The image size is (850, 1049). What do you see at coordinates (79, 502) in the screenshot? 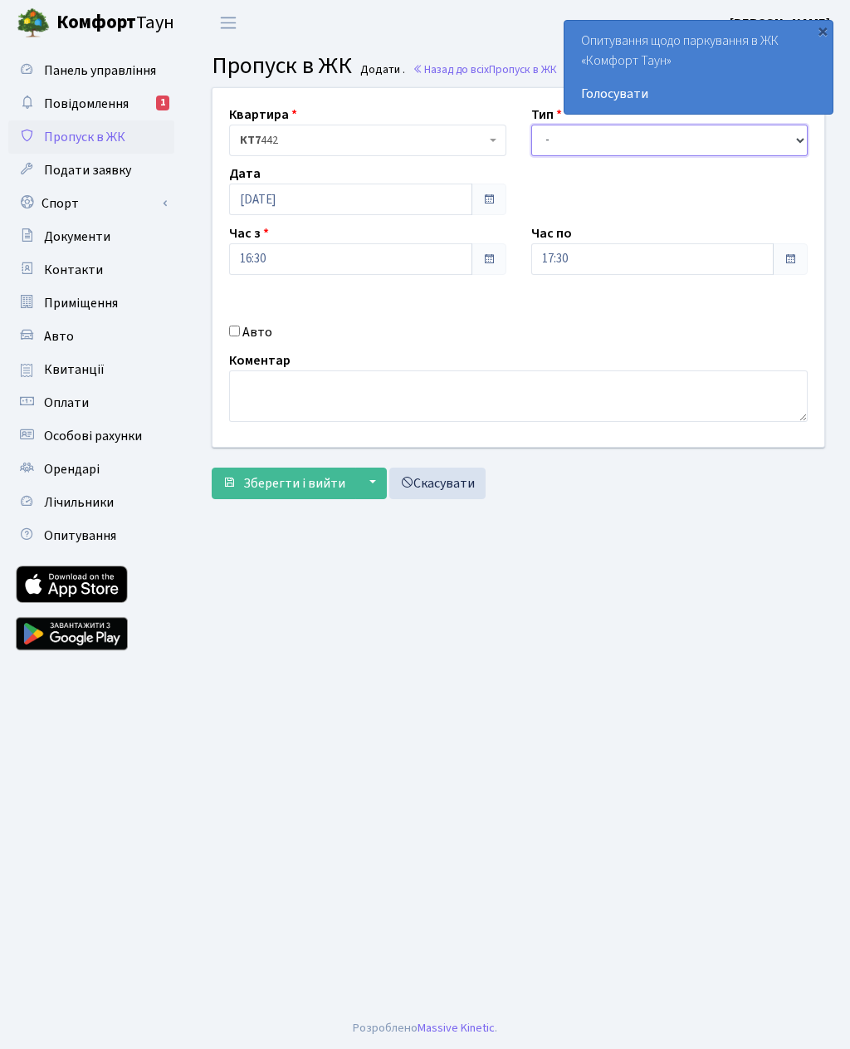
I see `span: Лічильники` at bounding box center [79, 502].